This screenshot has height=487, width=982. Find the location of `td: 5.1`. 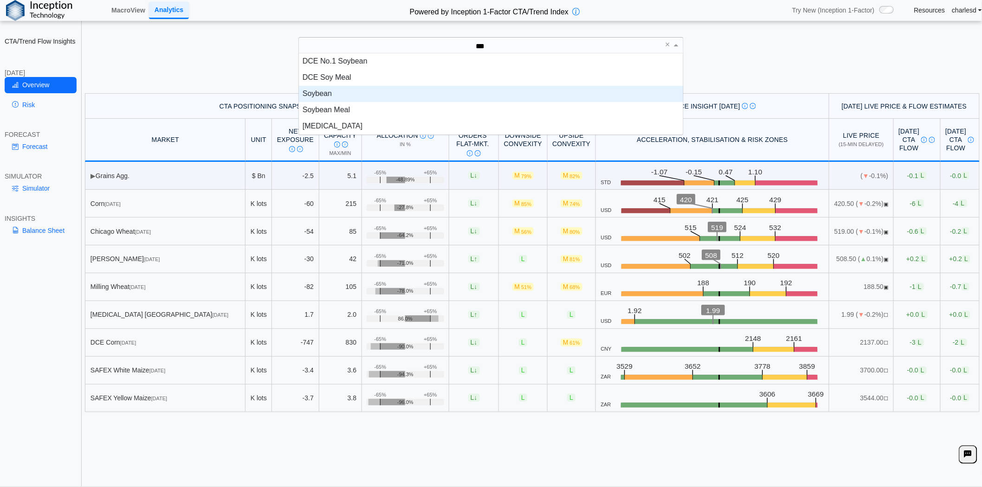

td: 5.1 is located at coordinates (340, 176).